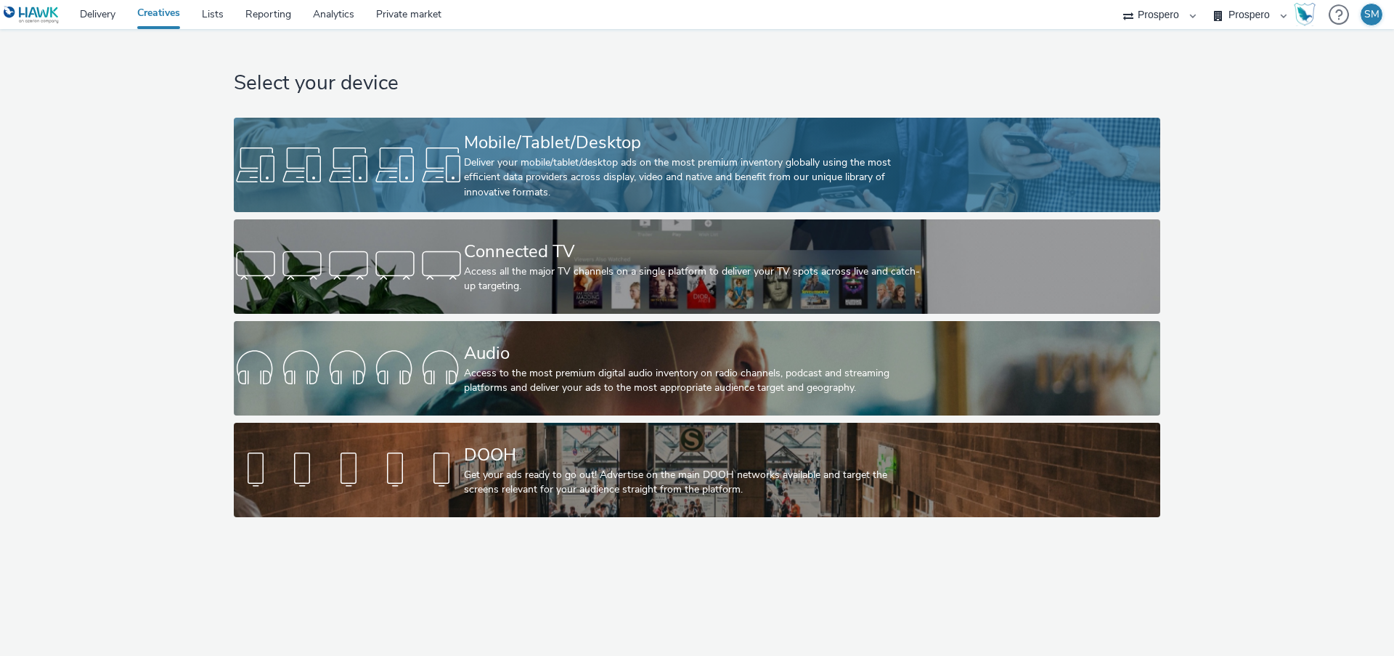 The width and height of the screenshot is (1394, 656). I want to click on a: Connected TVAccess all the major TV channels on a single platform to deliver your TV spots across..., so click(696, 267).